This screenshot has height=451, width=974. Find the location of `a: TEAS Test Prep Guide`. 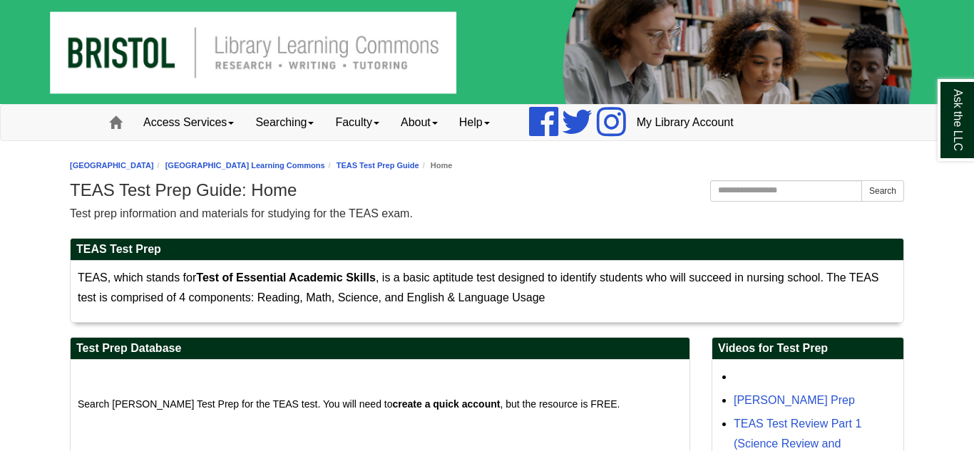

a: TEAS Test Prep Guide is located at coordinates (378, 165).